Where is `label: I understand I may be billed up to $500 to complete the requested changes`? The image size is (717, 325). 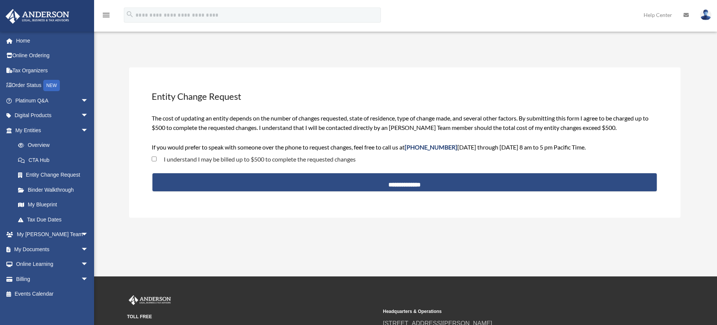
label: I understand I may be billed up to $500 to complete the requested changes is located at coordinates (256, 159).